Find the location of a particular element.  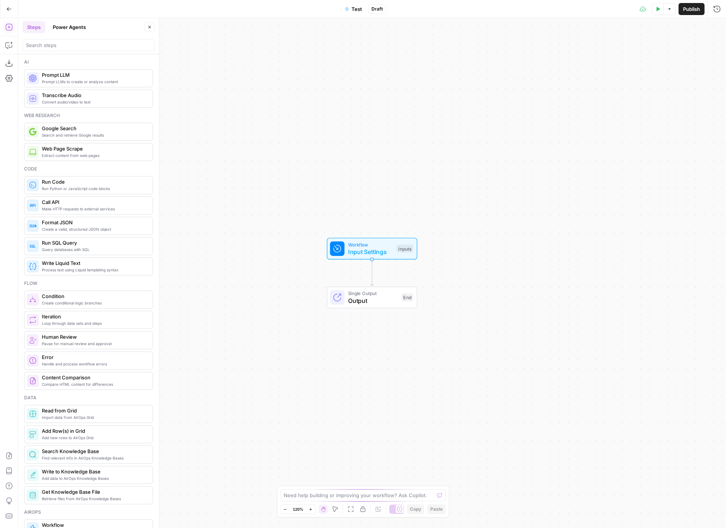

div: Code is located at coordinates (88, 169).